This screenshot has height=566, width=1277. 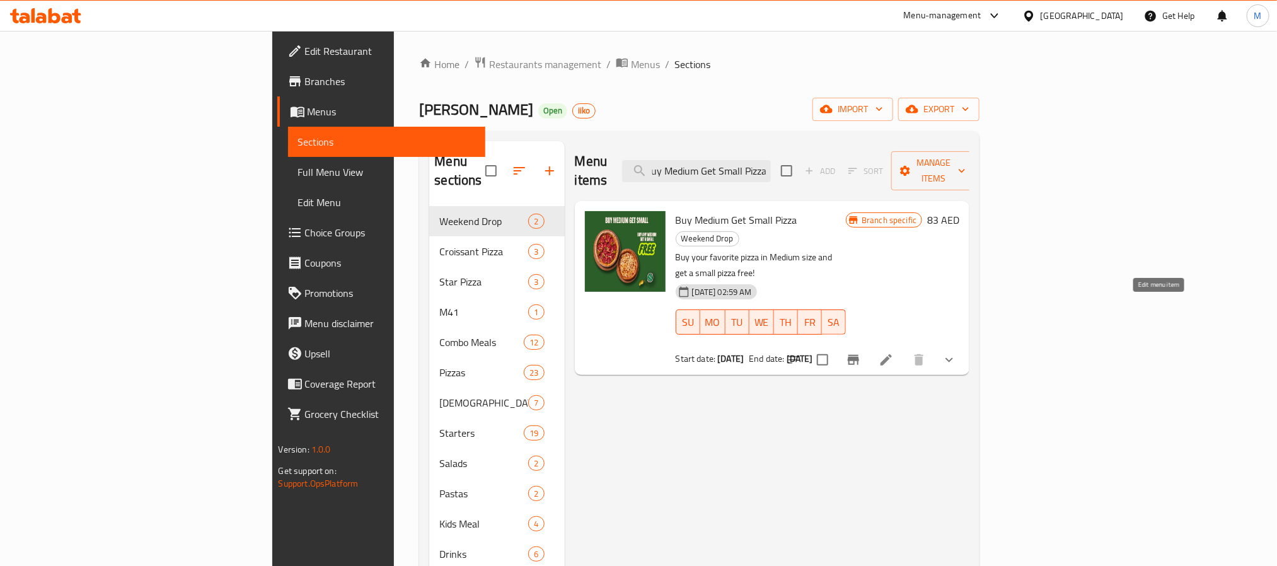 What do you see at coordinates (390, 384) in the screenshot?
I see `span: Coverage Report` at bounding box center [390, 384].